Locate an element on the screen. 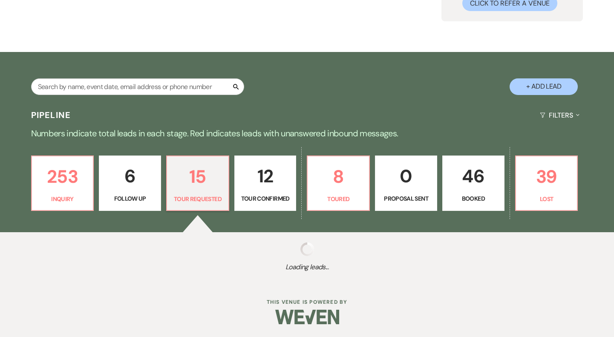 The width and height of the screenshot is (614, 337). h3: Pipeline is located at coordinates (51, 115).